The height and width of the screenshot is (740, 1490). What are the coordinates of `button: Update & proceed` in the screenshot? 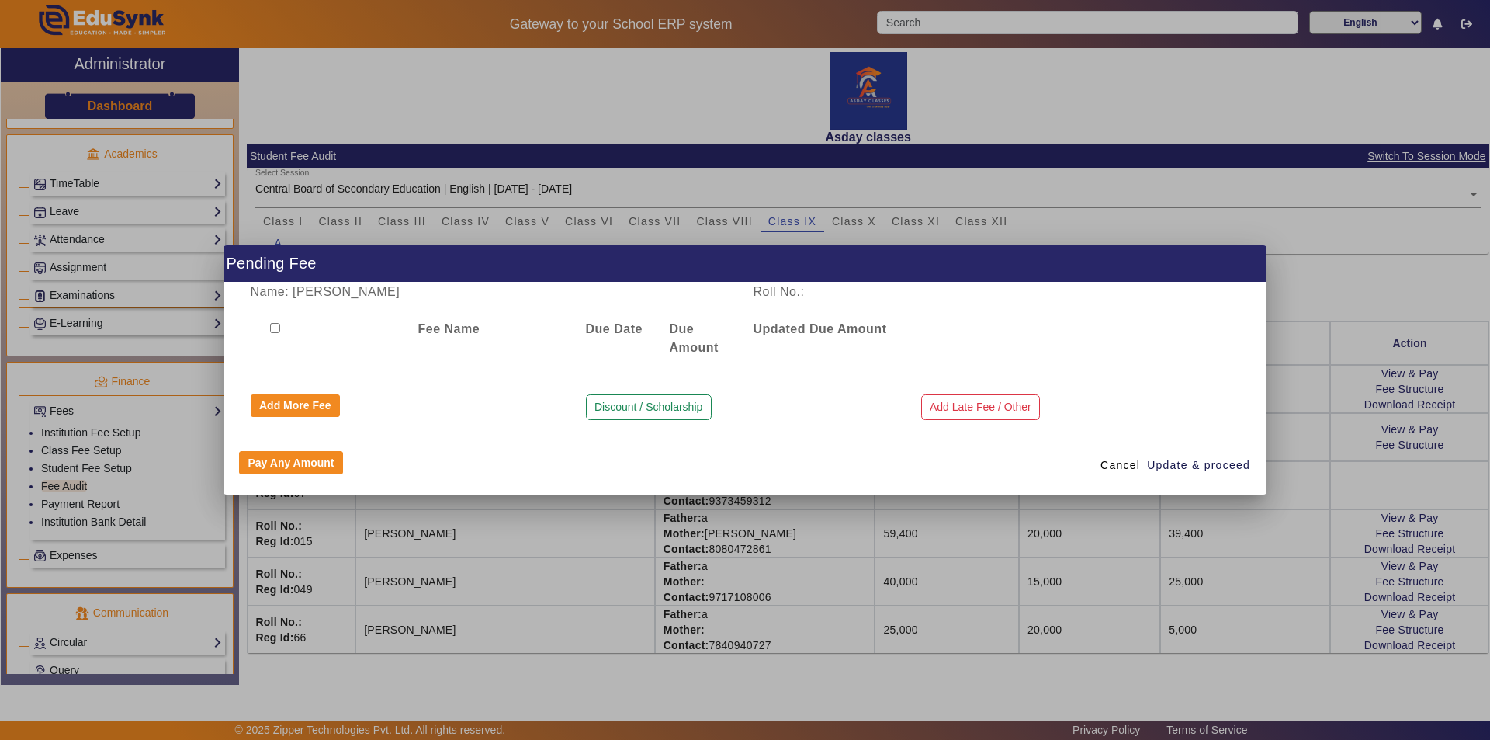 It's located at (1198, 465).